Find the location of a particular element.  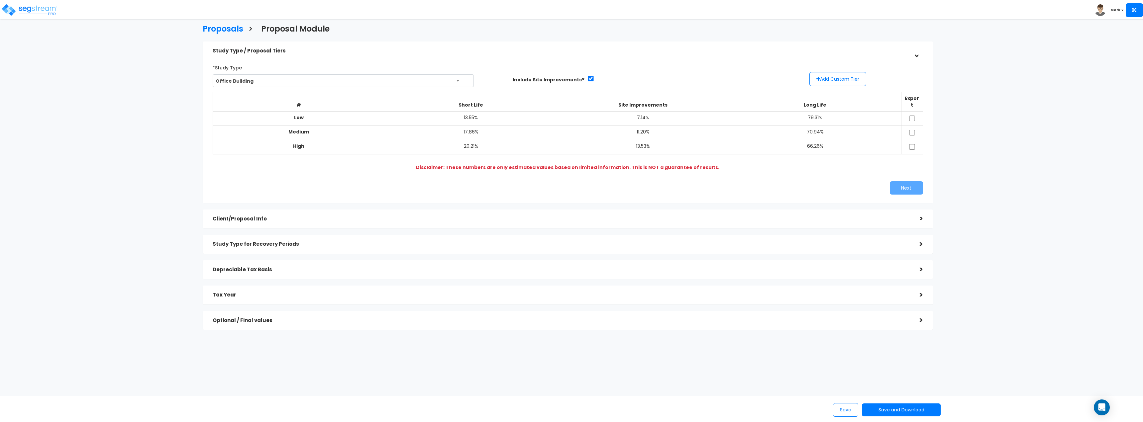

b: Medium is located at coordinates (299, 132).